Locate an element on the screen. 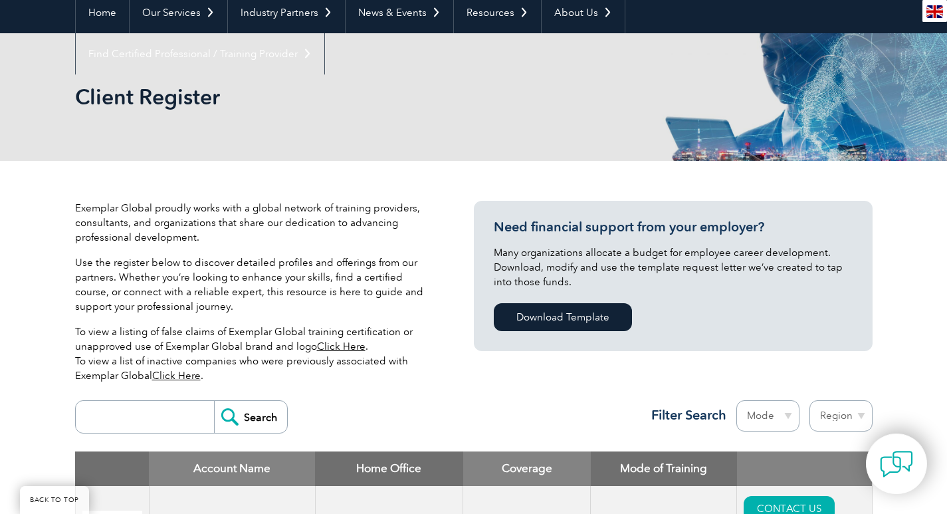  h3: Filter Search is located at coordinates (685, 415).